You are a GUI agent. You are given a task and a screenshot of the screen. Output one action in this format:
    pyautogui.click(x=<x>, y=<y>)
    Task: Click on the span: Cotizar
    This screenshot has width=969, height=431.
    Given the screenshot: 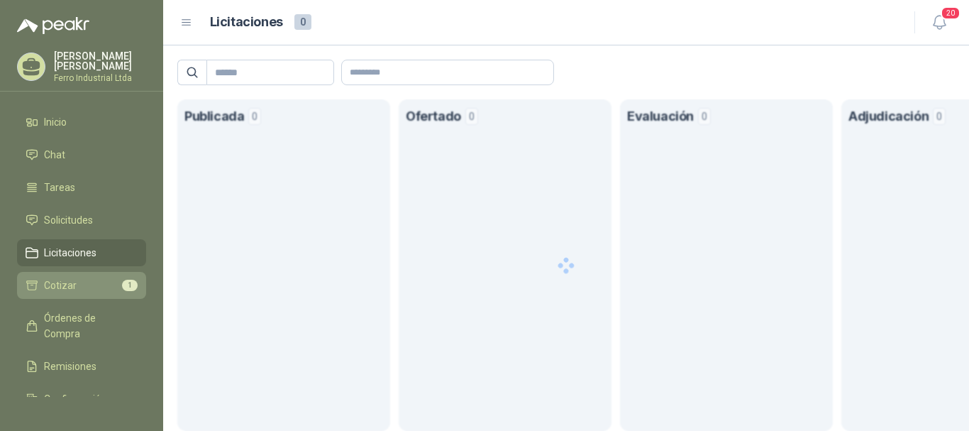 What is the action you would take?
    pyautogui.click(x=60, y=285)
    